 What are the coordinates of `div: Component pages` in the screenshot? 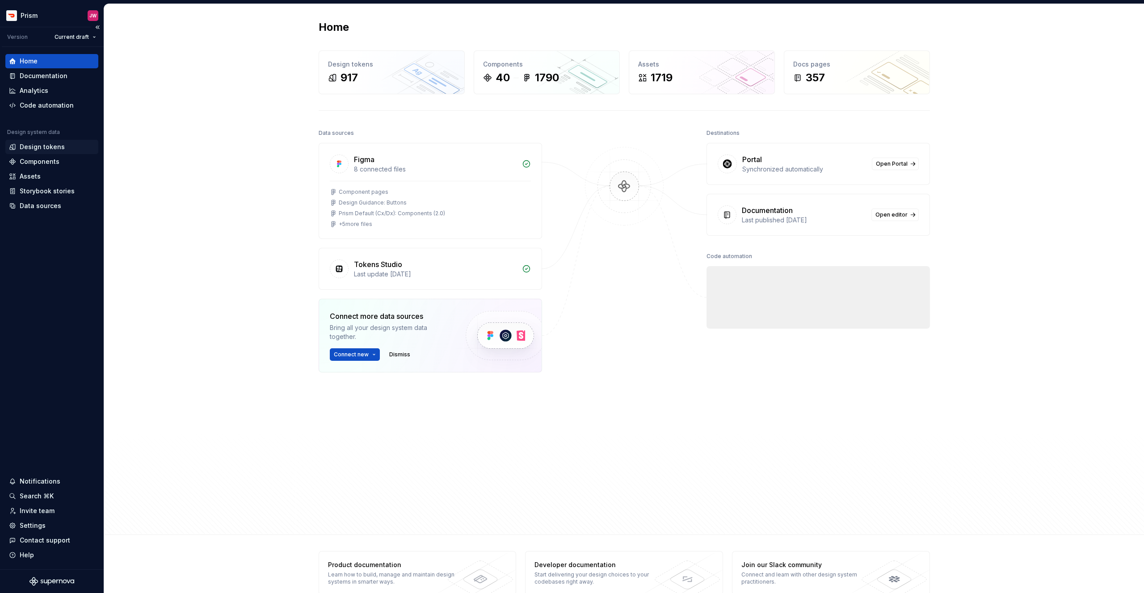 It's located at (363, 192).